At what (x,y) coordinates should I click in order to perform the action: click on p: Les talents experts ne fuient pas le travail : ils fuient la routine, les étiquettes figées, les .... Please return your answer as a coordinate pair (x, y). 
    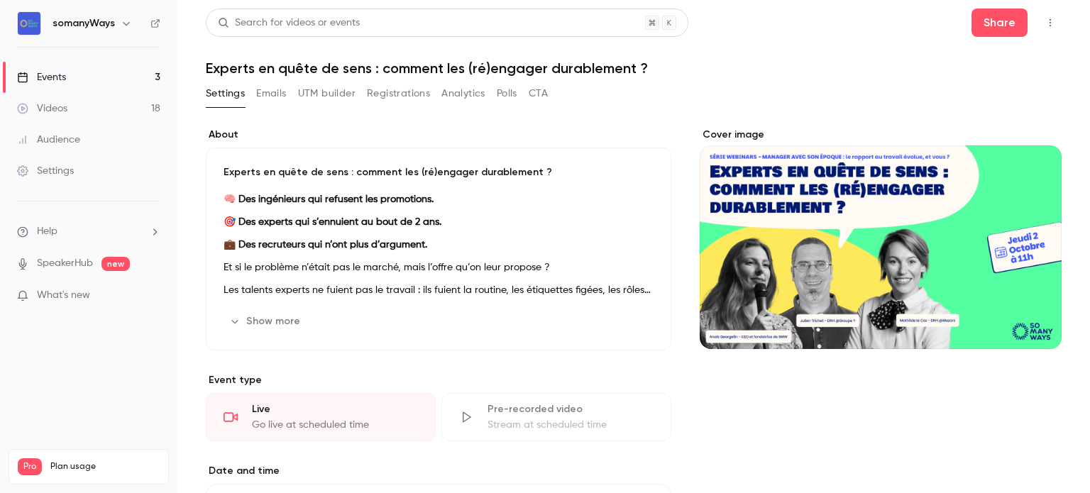
    Looking at the image, I should click on (439, 290).